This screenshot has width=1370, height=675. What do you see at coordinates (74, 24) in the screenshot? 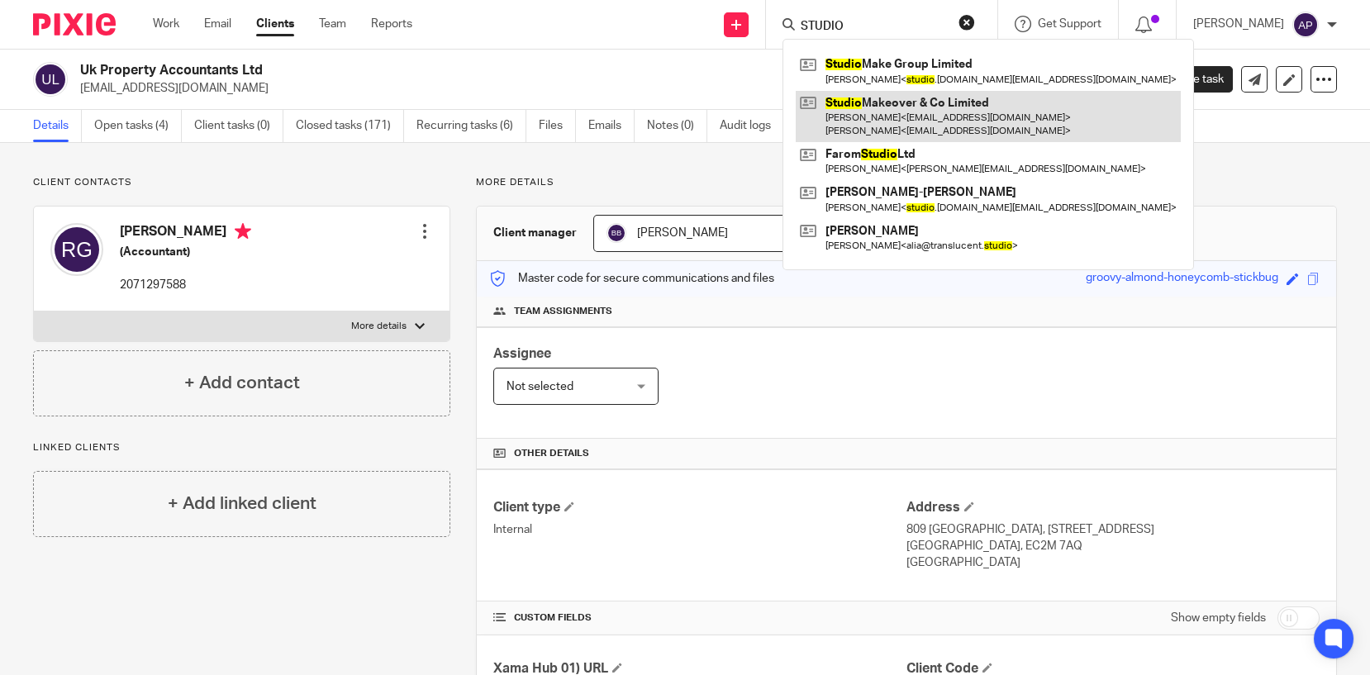
I see `img: Pixie` at bounding box center [74, 24].